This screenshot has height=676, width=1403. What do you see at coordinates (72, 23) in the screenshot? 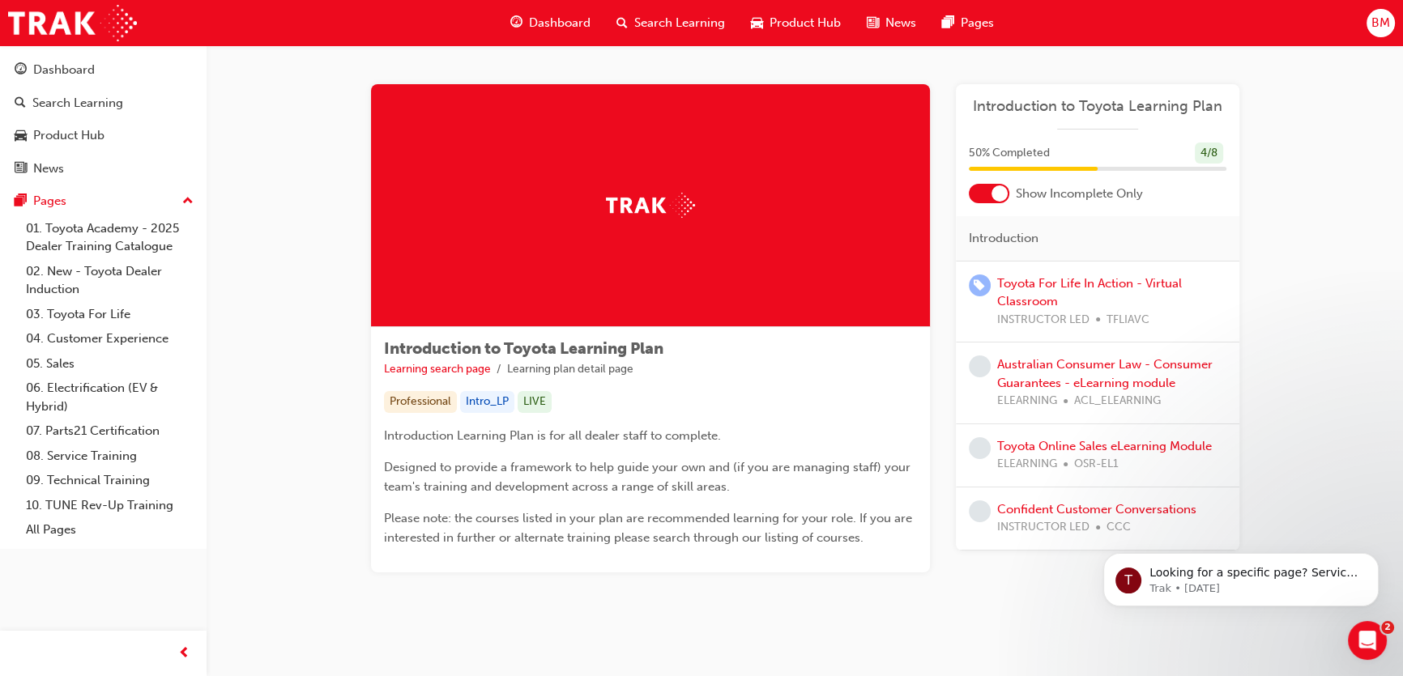
I see `a: Trak` at bounding box center [72, 23].